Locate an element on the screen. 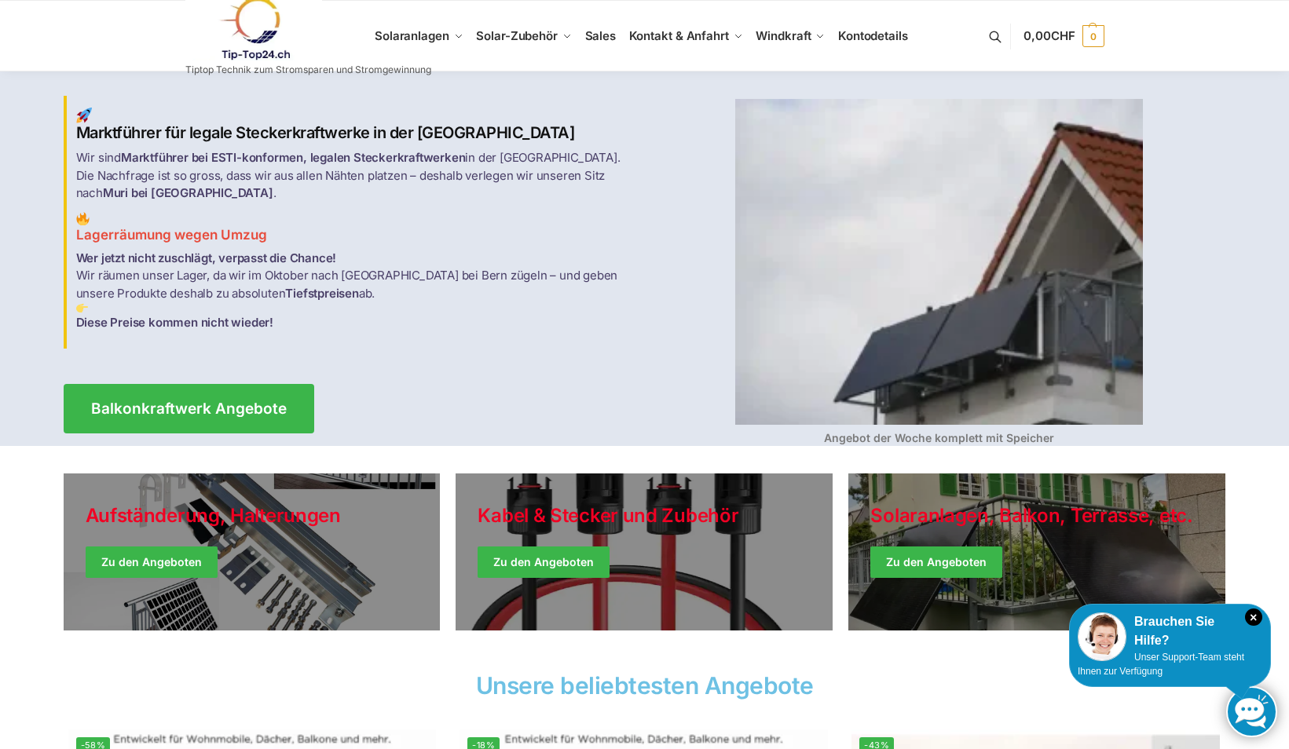  i: Schließen is located at coordinates (1253, 617).